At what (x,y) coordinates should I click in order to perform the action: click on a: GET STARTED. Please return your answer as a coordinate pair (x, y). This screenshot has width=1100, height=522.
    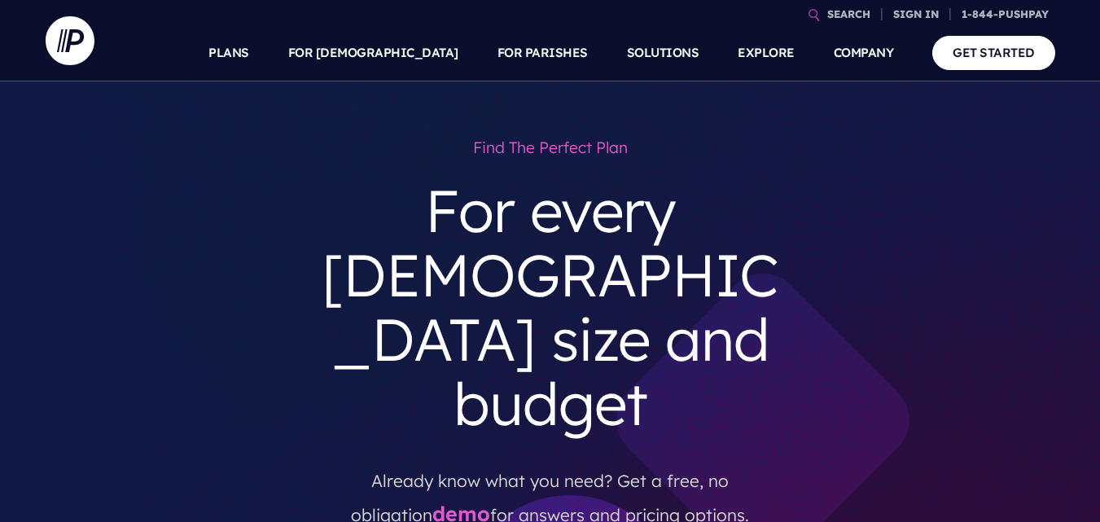
    Looking at the image, I should click on (993, 52).